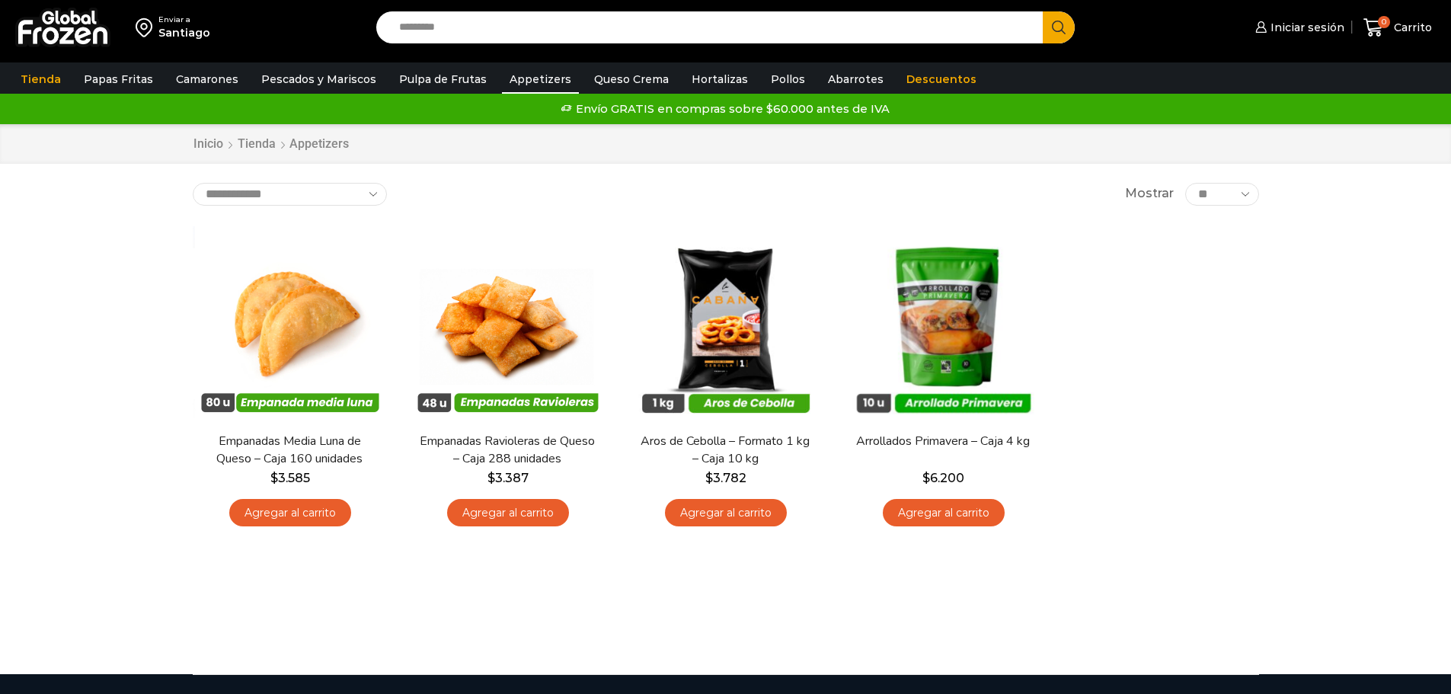  What do you see at coordinates (290, 478) in the screenshot?
I see `bdi: 3.585` at bounding box center [290, 478].